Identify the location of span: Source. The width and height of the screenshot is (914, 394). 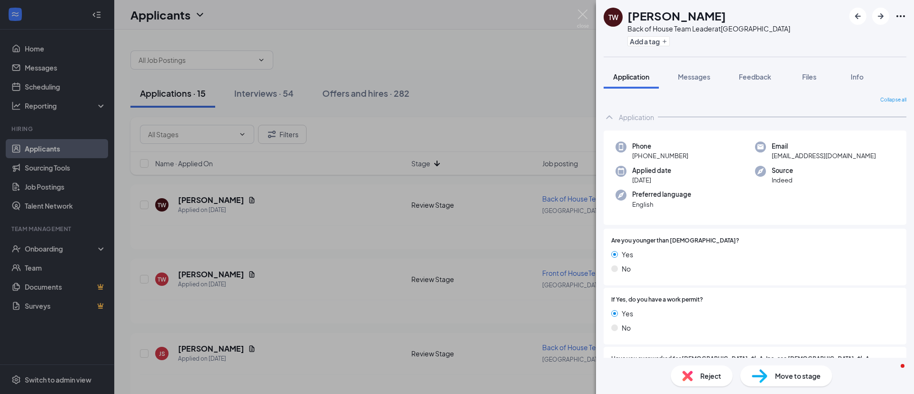
(782, 170).